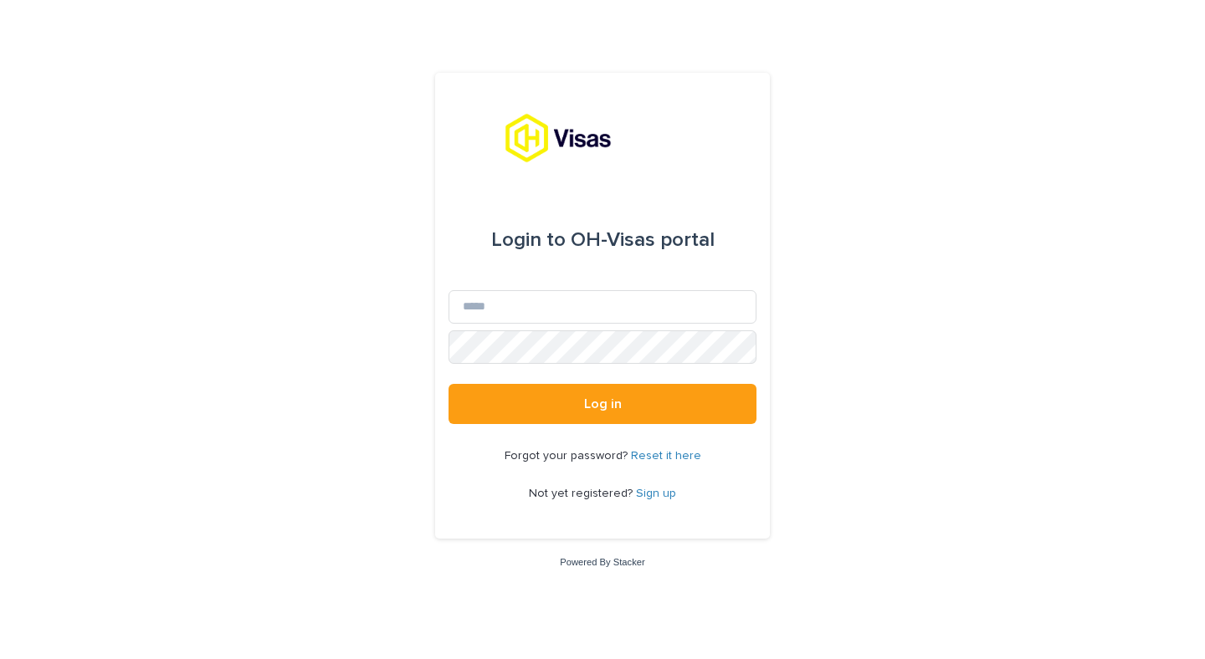 This screenshot has height=659, width=1205. I want to click on button: Log in, so click(602, 404).